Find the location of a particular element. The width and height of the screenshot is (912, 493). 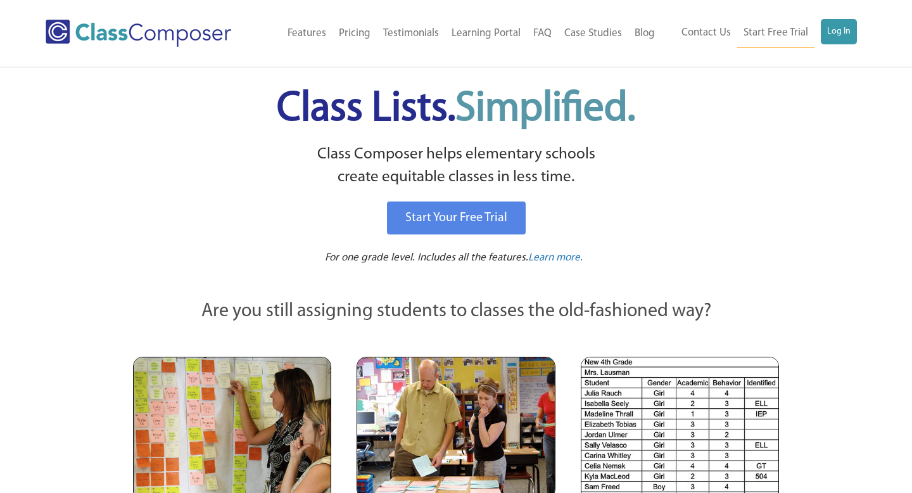

a: Contact Us is located at coordinates (706, 33).